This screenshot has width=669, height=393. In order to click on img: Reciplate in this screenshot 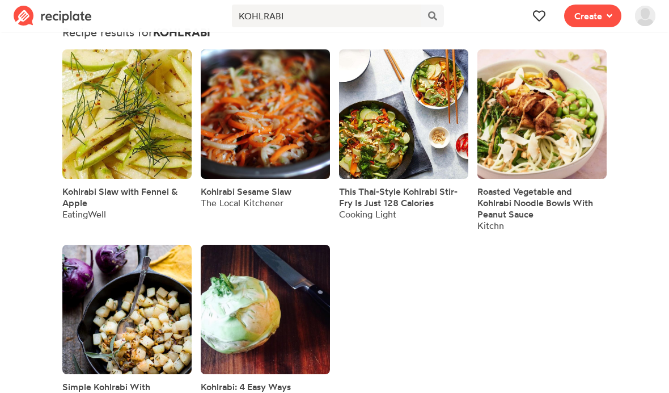, I will do `click(53, 16)`.